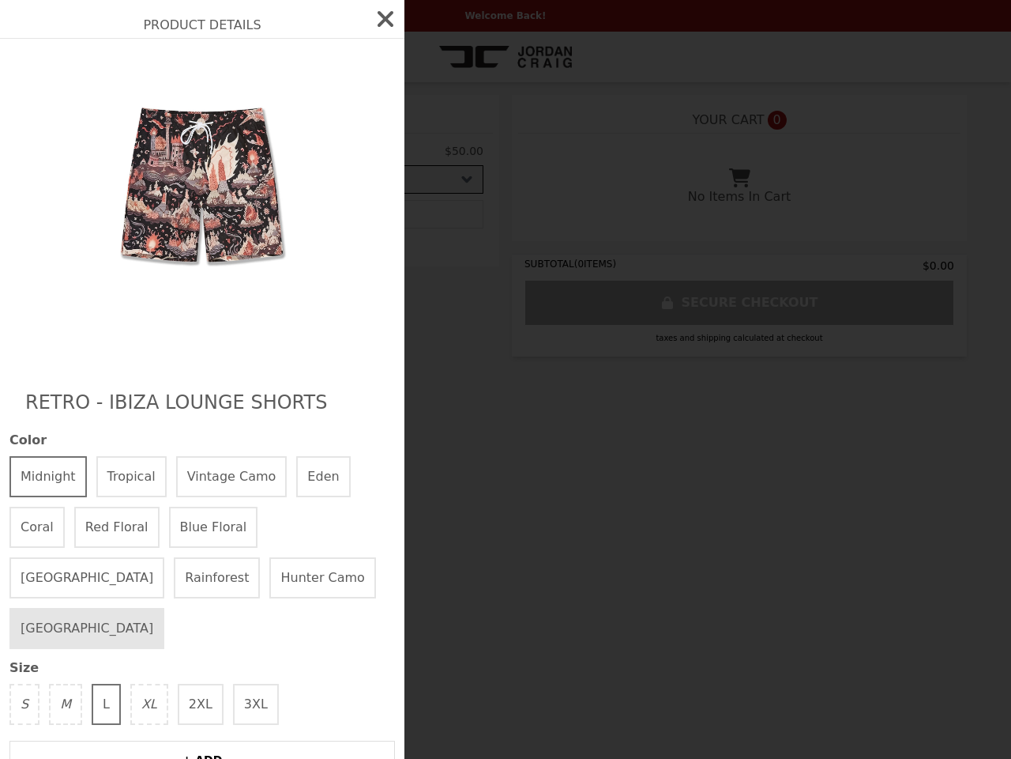 Image resolution: width=1011 pixels, height=759 pixels. Describe the element at coordinates (202, 206) in the screenshot. I see `img: Midnight / L` at that location.